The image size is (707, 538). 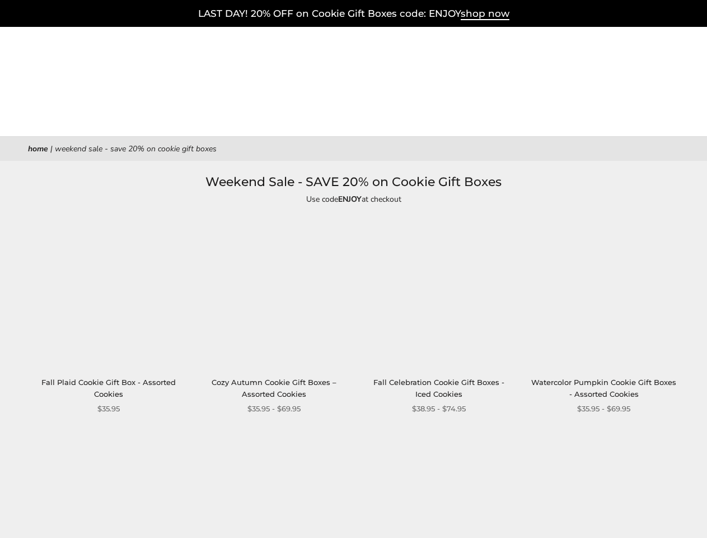 What do you see at coordinates (354, 14) in the screenshot?
I see `a: LAST DAY! 20% OFF on Cookie Gift Boxes code: ENJOYshop now` at bounding box center [354, 14].